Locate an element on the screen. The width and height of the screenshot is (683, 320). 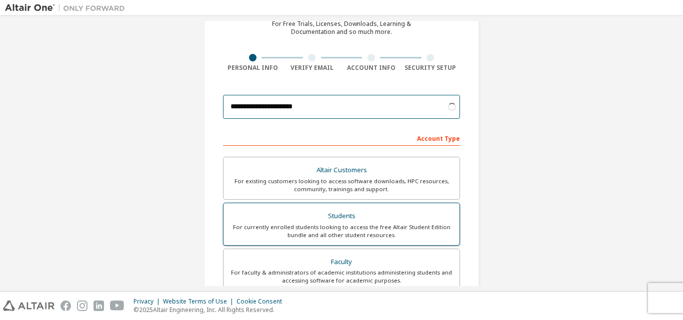
div: For Free Trials, Licenses, Downloads, Learning & Documentation and so much more. is located at coordinates (341, 28).